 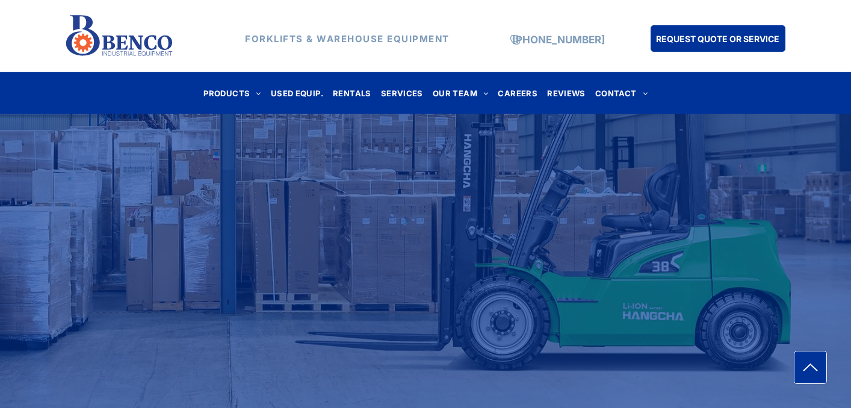 What do you see at coordinates (460, 93) in the screenshot?
I see `a: OUR TEAM` at bounding box center [460, 93].